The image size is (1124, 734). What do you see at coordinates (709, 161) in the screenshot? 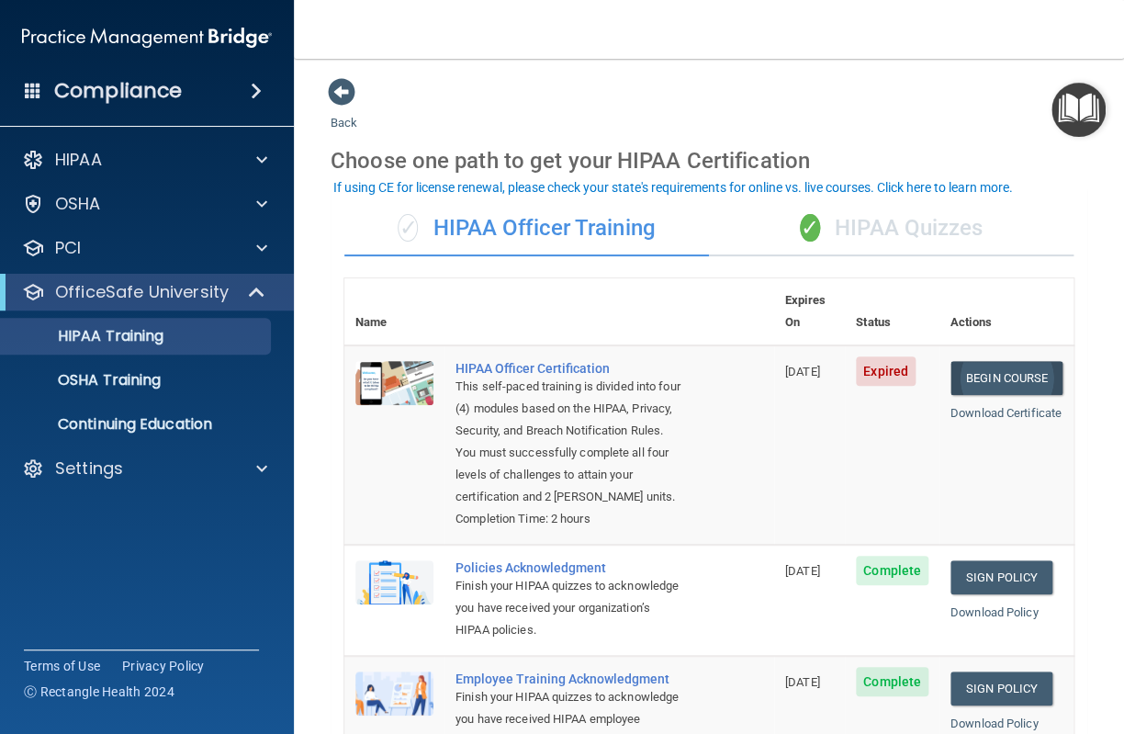
I see `div: Choose one path to get your HIPAA Certification` at bounding box center [709, 161].